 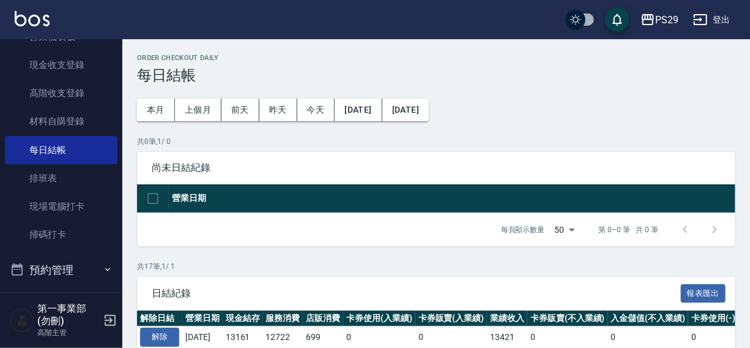 I want to click on a: 材料自購登錄, so click(x=61, y=121).